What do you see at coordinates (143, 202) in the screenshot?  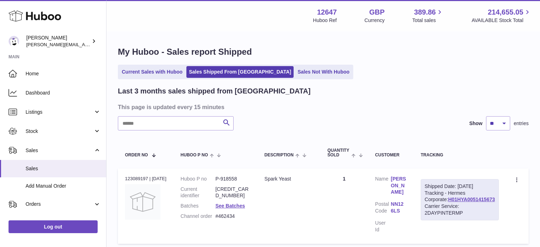 I see `img: no-photo.jpg` at bounding box center [143, 202].